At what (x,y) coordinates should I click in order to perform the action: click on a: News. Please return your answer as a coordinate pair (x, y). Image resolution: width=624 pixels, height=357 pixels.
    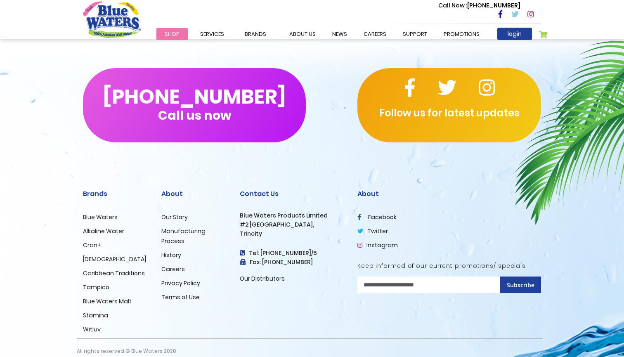
    Looking at the image, I should click on (340, 34).